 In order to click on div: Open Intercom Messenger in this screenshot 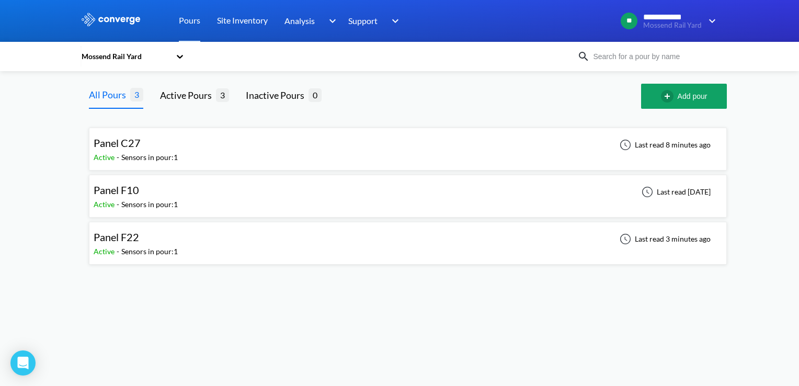, I will do `click(23, 363)`.